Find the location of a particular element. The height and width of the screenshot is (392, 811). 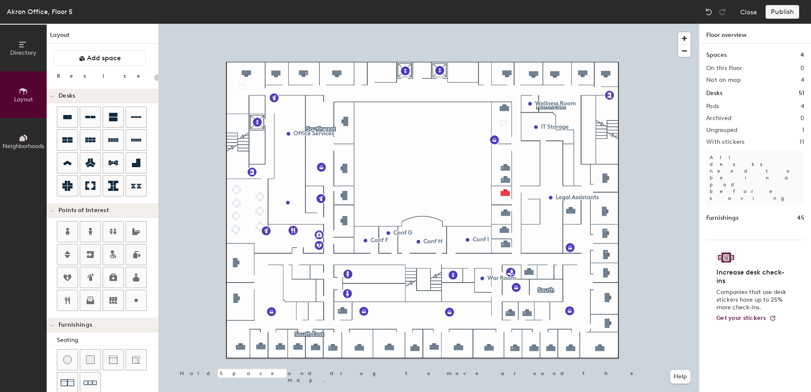

div: Akron Office, Floor 5 is located at coordinates (39, 11).